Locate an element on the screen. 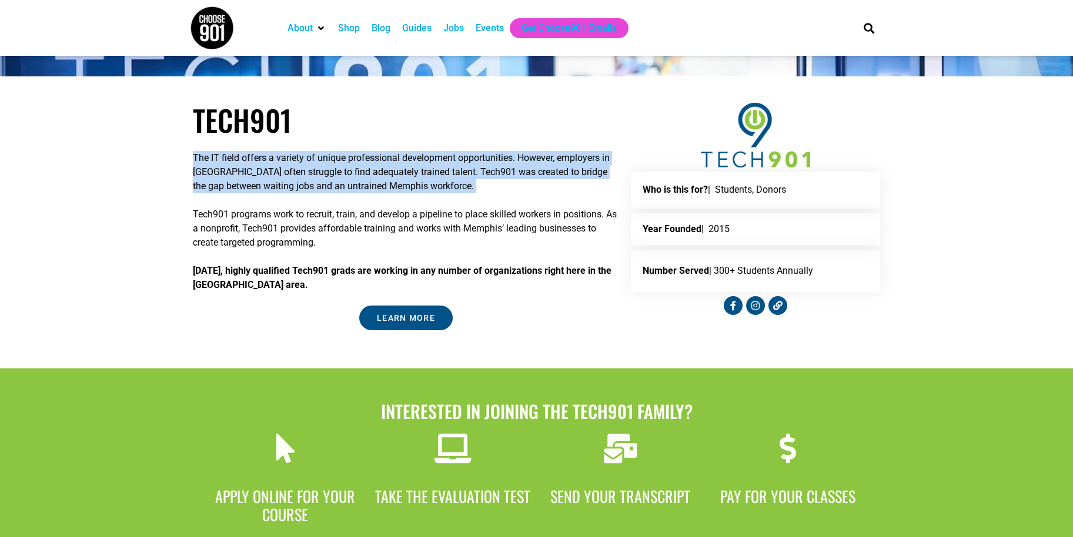  span: Send Your Transcript is located at coordinates (620, 496).